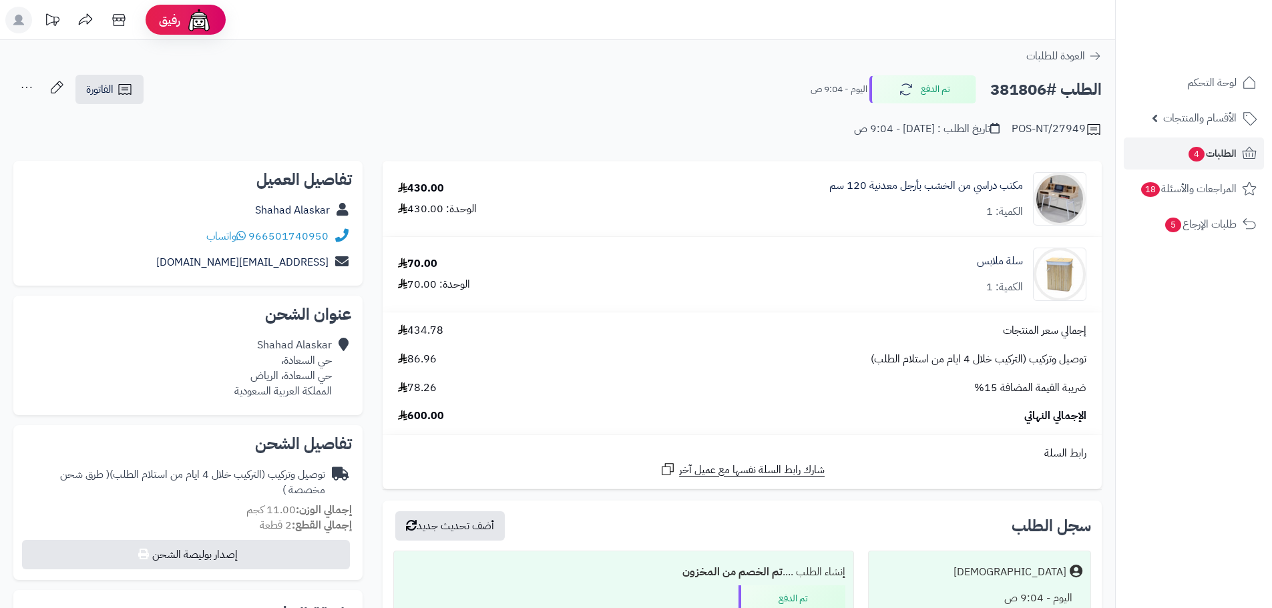  I want to click on span: 18, so click(1150, 189).